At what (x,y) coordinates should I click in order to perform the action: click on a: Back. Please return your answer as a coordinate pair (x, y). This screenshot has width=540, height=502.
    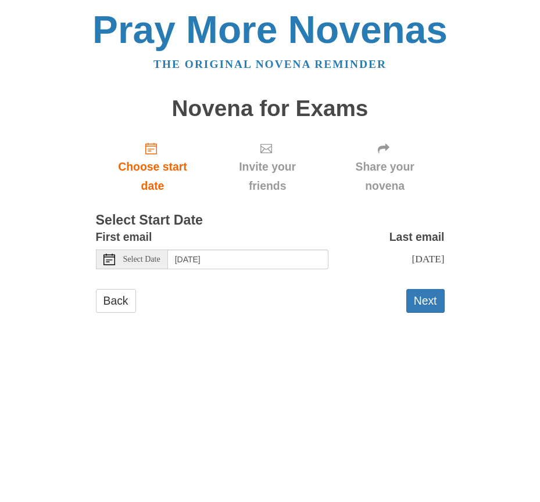
    Looking at the image, I should click on (116, 301).